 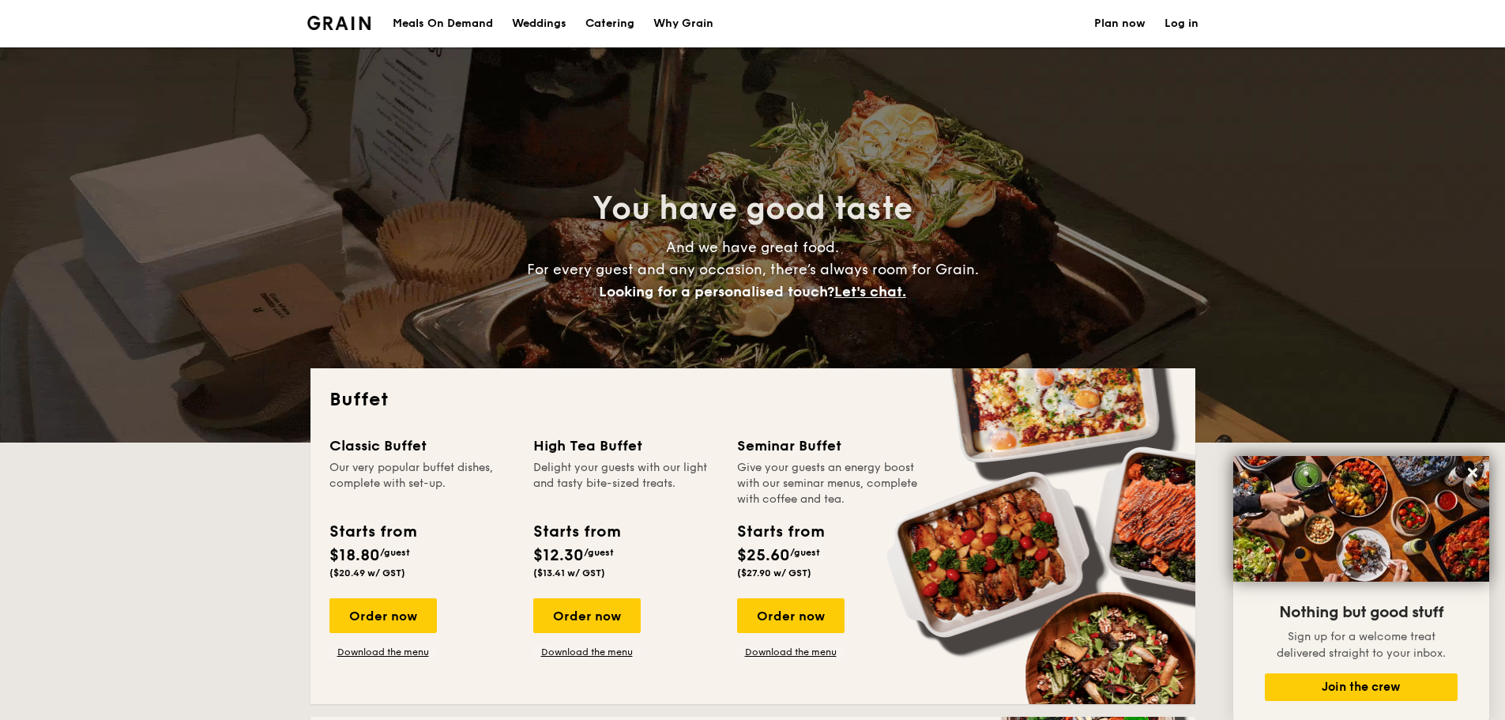 I want to click on span: Looking for a personalised touch?, so click(x=717, y=292).